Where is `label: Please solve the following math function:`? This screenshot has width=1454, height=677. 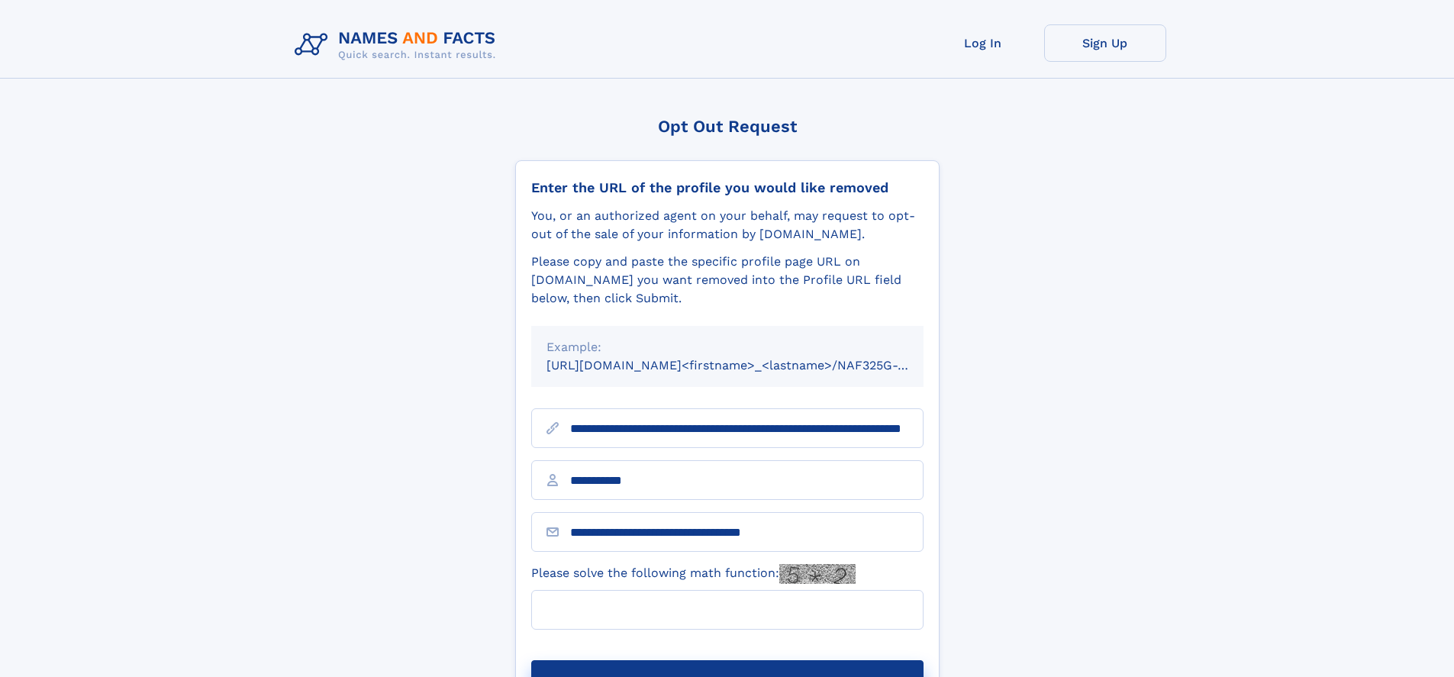
label: Please solve the following math function: is located at coordinates (693, 574).